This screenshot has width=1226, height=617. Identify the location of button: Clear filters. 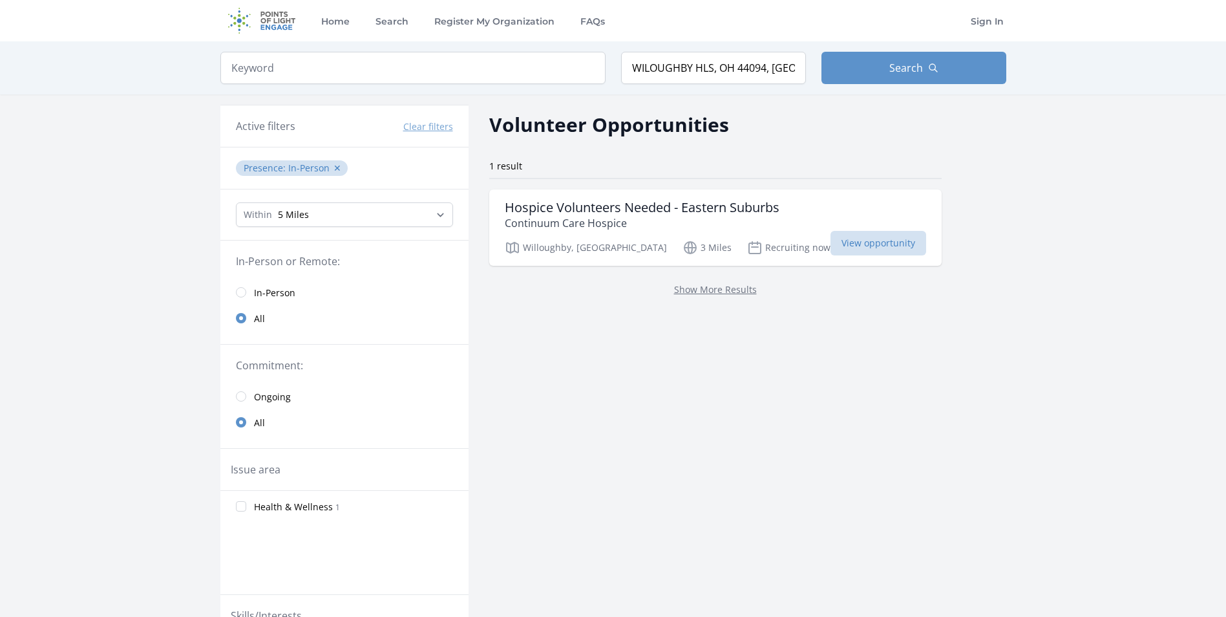
(428, 127).